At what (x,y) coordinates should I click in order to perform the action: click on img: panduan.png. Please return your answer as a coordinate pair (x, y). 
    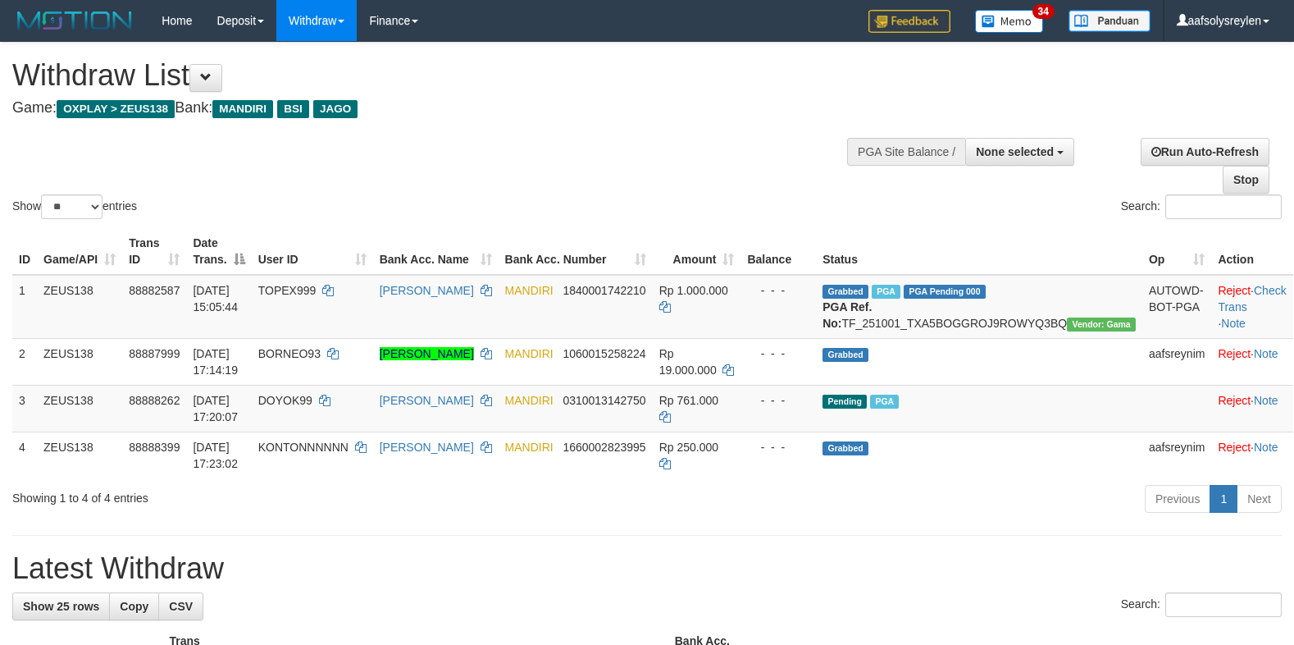
    Looking at the image, I should click on (1110, 21).